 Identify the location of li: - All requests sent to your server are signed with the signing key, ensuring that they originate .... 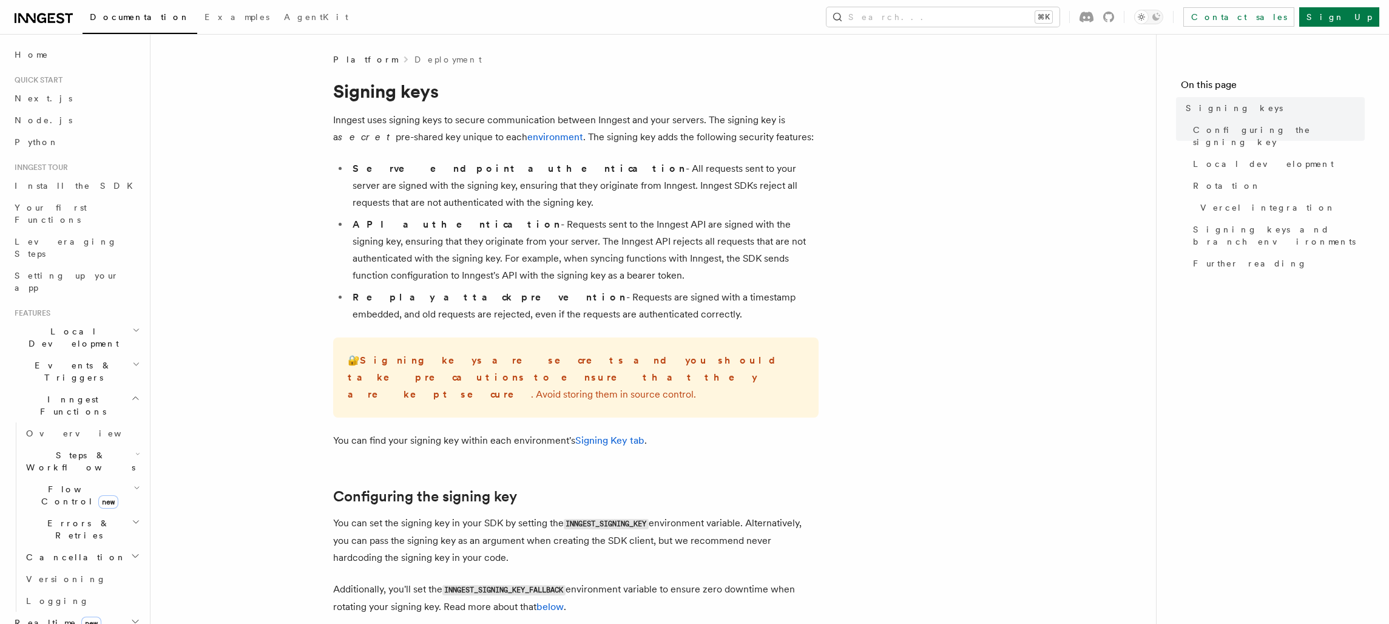
(584, 186).